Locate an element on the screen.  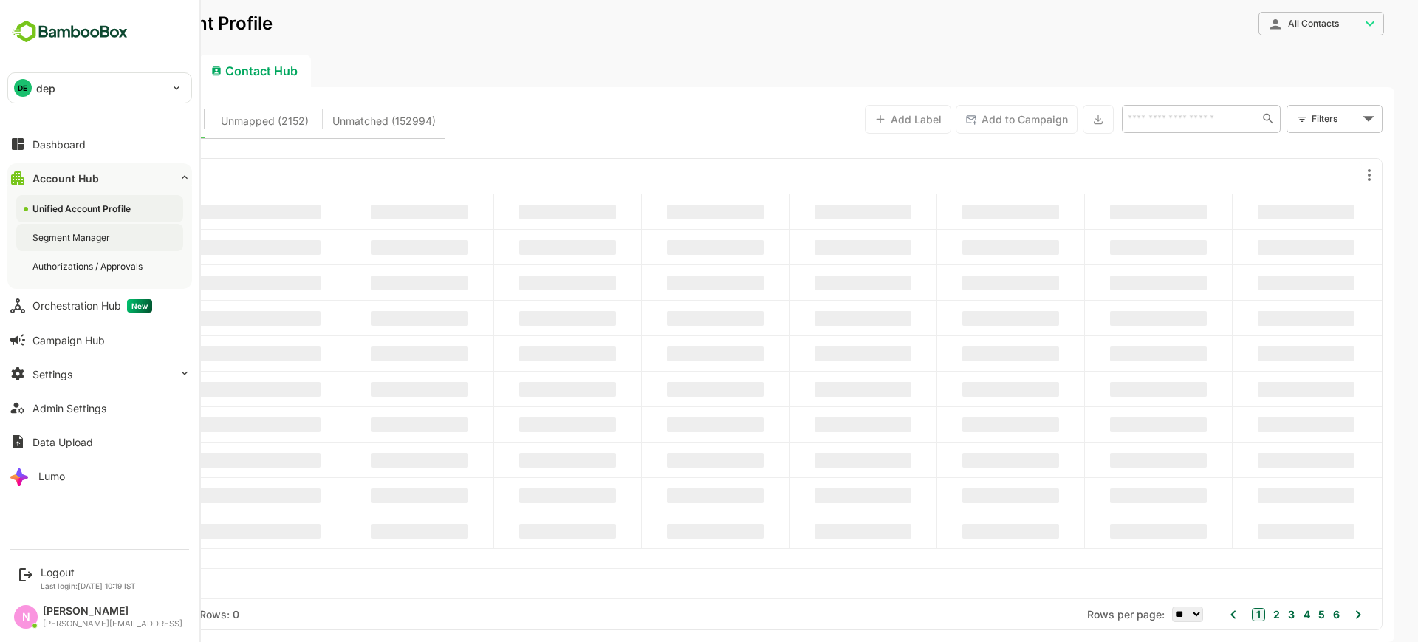
div: DEdep is located at coordinates (100, 88).